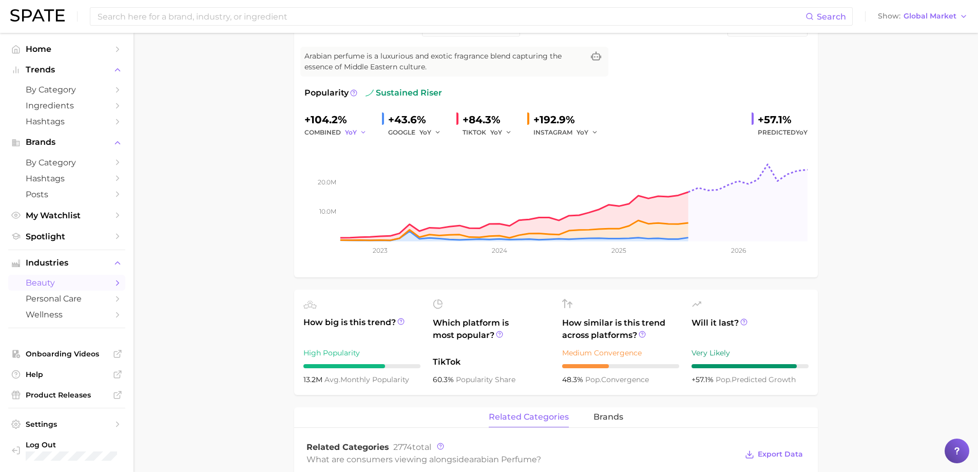  I want to click on span: Which platform is most popular?, so click(491, 334).